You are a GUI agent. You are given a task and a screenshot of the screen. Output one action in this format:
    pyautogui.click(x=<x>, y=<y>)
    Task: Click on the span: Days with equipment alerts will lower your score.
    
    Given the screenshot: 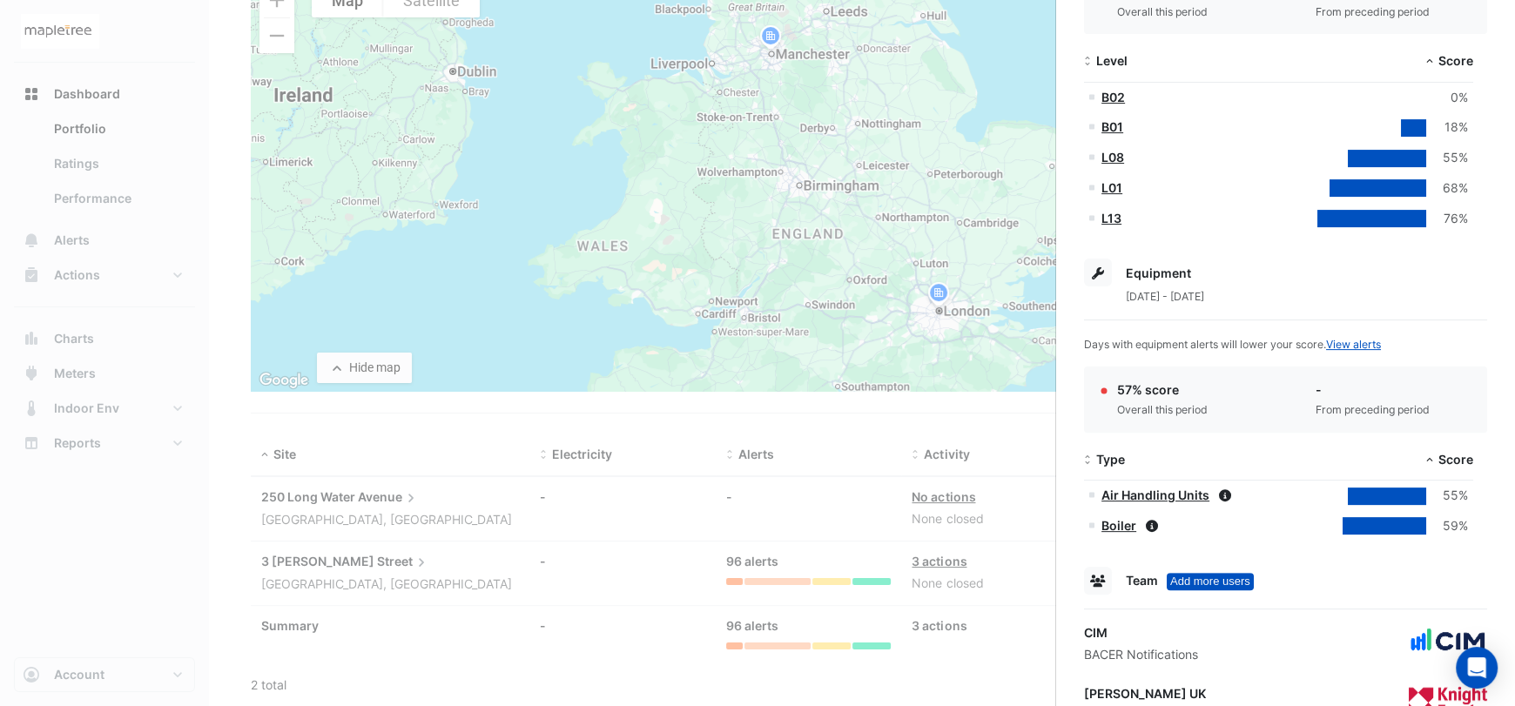 What is the action you would take?
    pyautogui.click(x=1232, y=344)
    